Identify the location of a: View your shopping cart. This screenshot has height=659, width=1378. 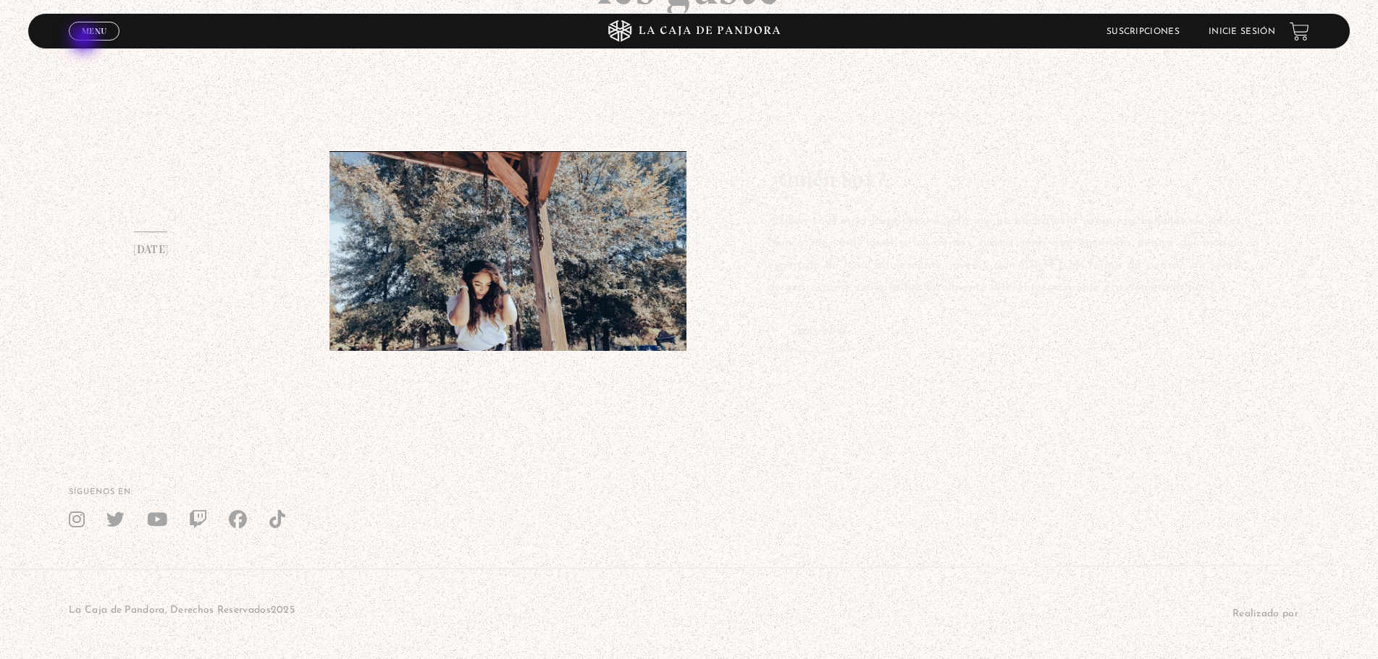
(1299, 31).